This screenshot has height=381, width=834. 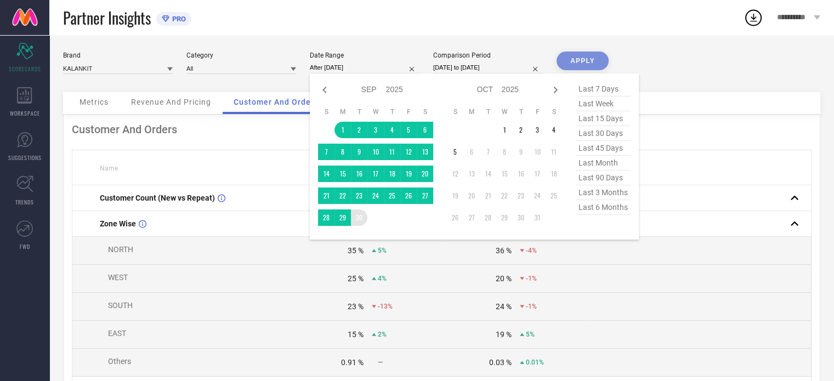 I want to click on span: 2%, so click(x=382, y=335).